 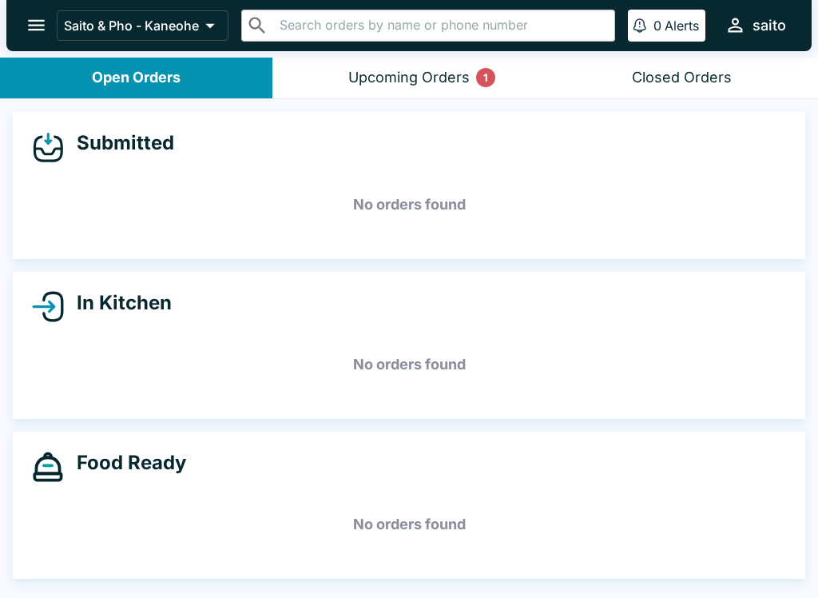 What do you see at coordinates (657, 26) in the screenshot?
I see `p: 0` at bounding box center [657, 26].